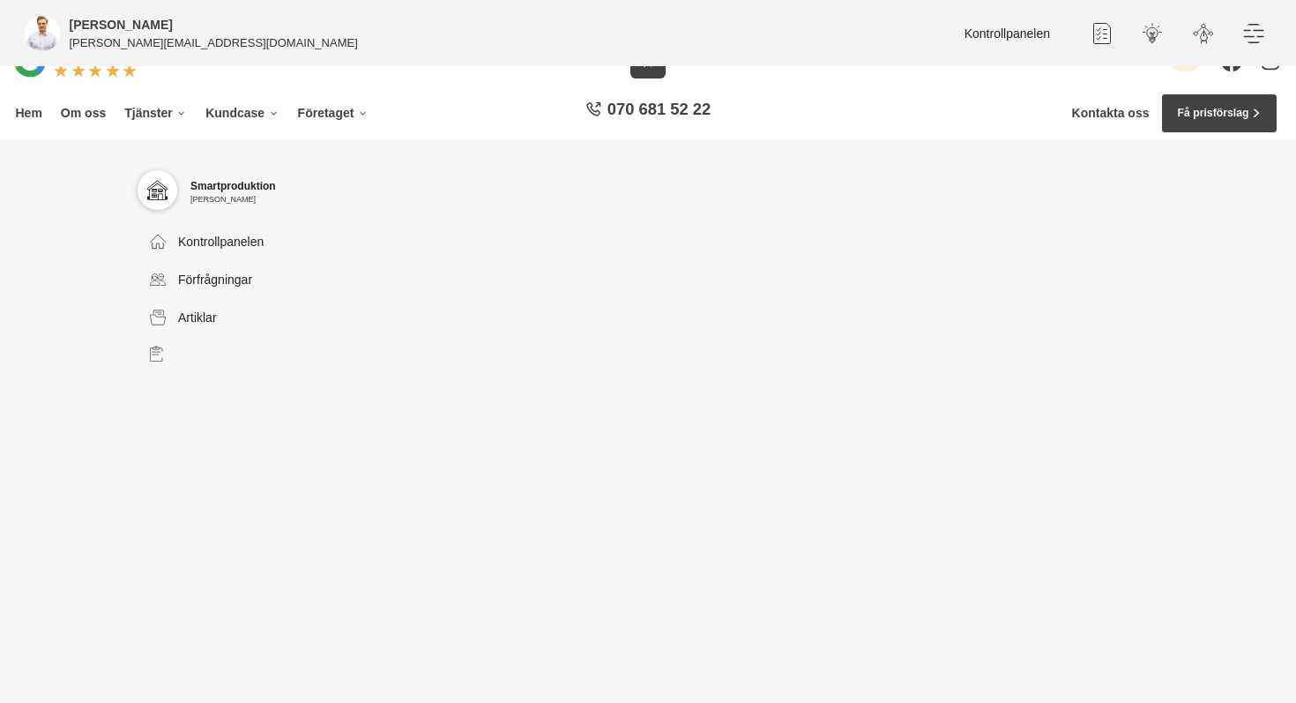 The image size is (1296, 703). Describe the element at coordinates (648, 113) in the screenshot. I see `a: 070 681 52 22` at that location.